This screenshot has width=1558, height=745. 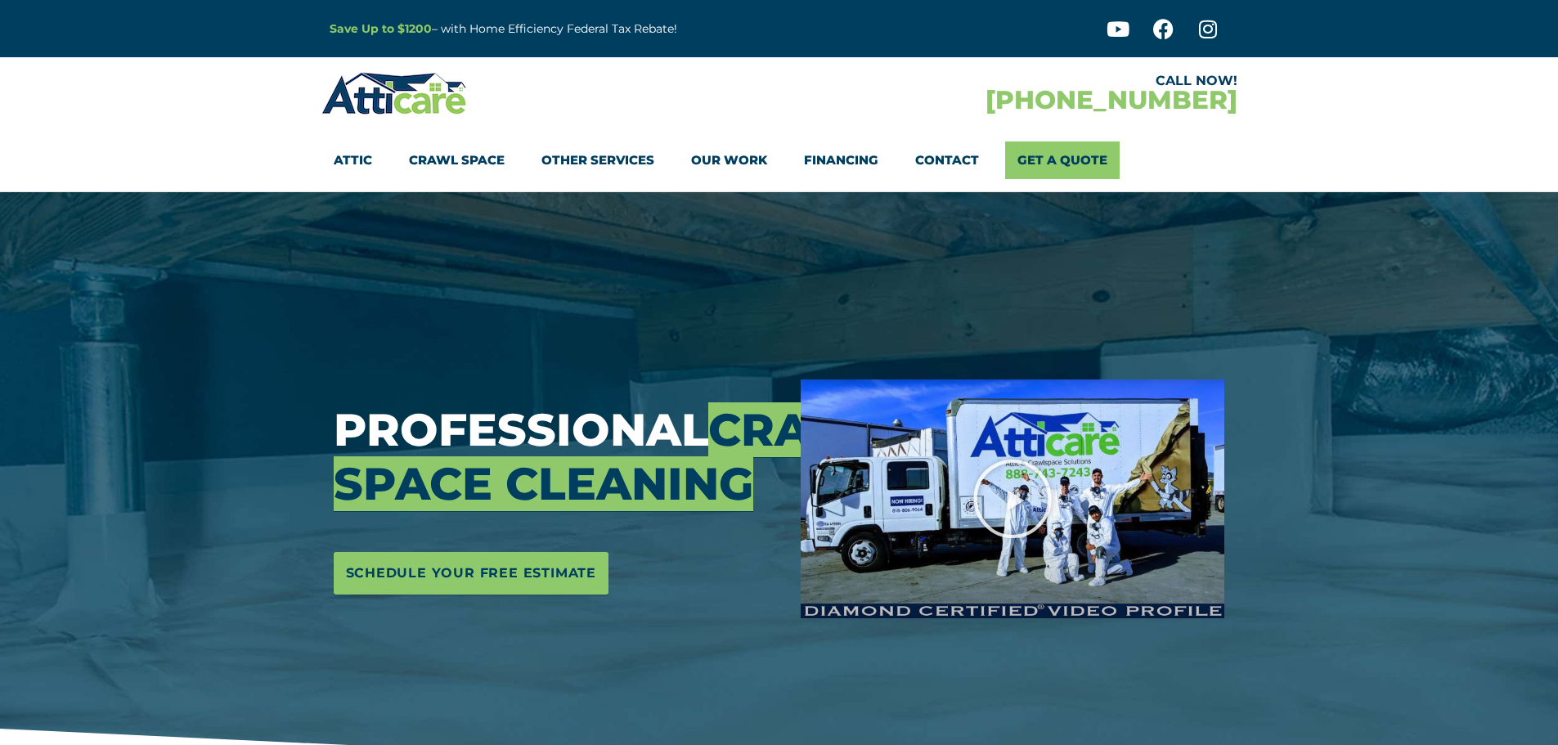 What do you see at coordinates (594, 29) in the screenshot?
I see `p: – with Home Efficiency Federal Tax Rebate!` at bounding box center [594, 29].